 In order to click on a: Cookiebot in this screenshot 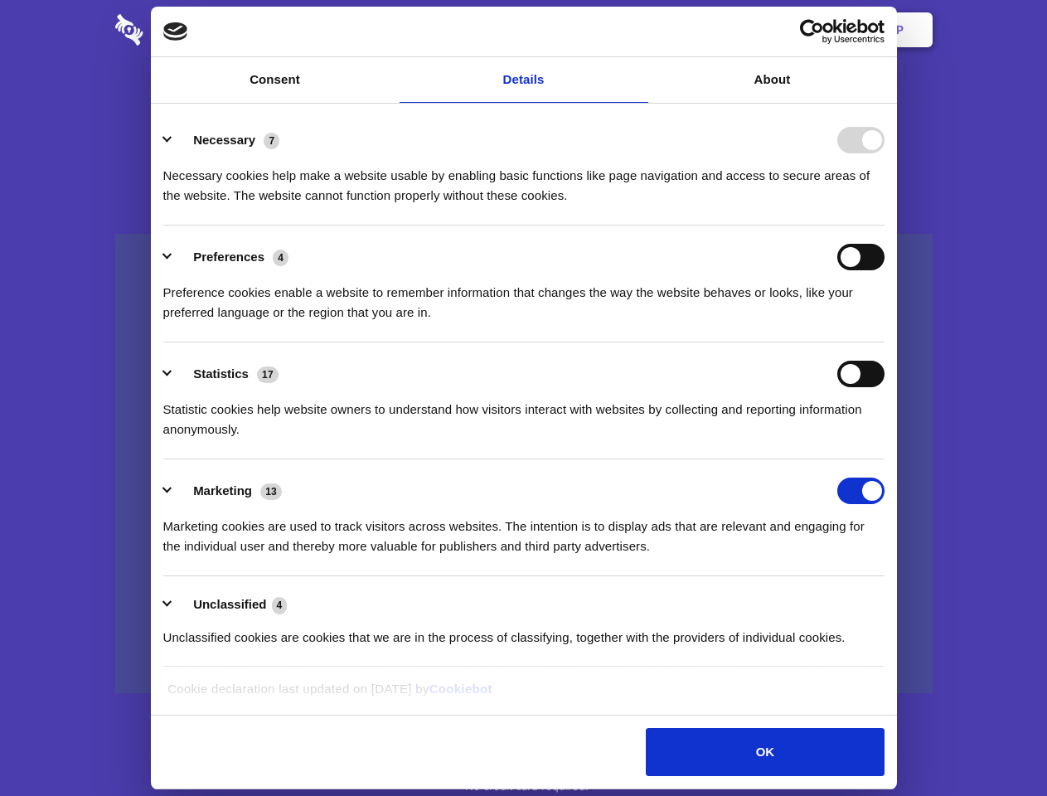, I will do `click(461, 688)`.